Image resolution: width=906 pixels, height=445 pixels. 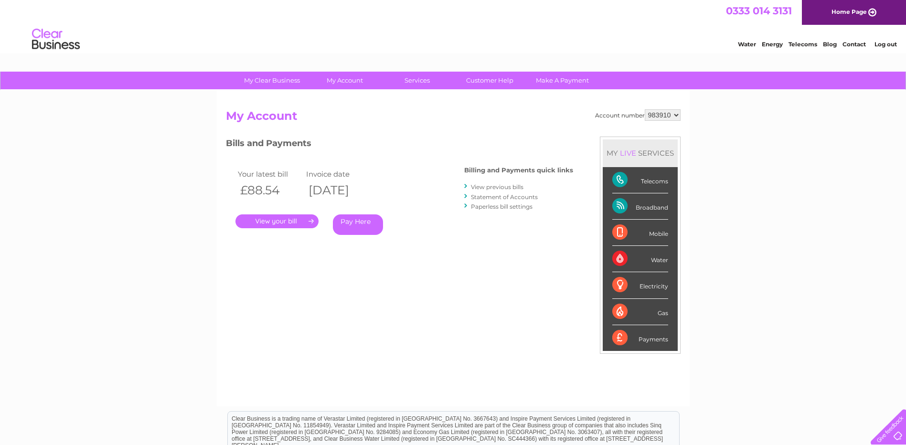 I want to click on a: Water, so click(x=747, y=44).